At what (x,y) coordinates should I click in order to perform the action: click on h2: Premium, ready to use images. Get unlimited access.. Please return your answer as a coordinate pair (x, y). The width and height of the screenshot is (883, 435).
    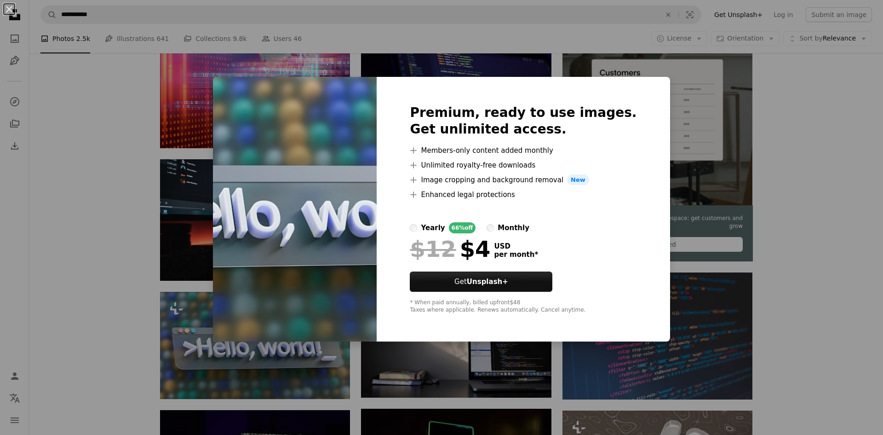
    Looking at the image, I should click on (523, 121).